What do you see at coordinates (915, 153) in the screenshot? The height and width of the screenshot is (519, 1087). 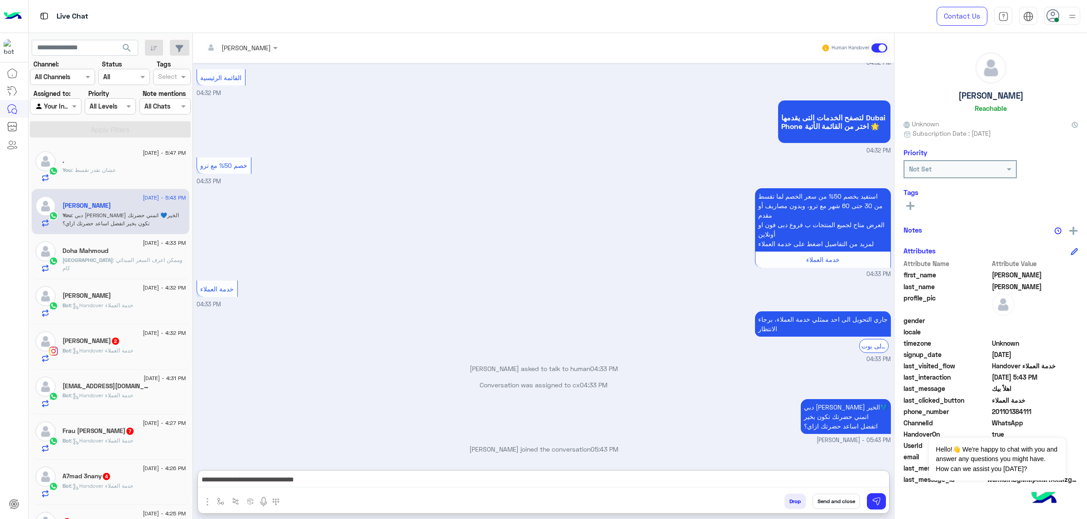 I see `h6: Priority` at bounding box center [915, 153].